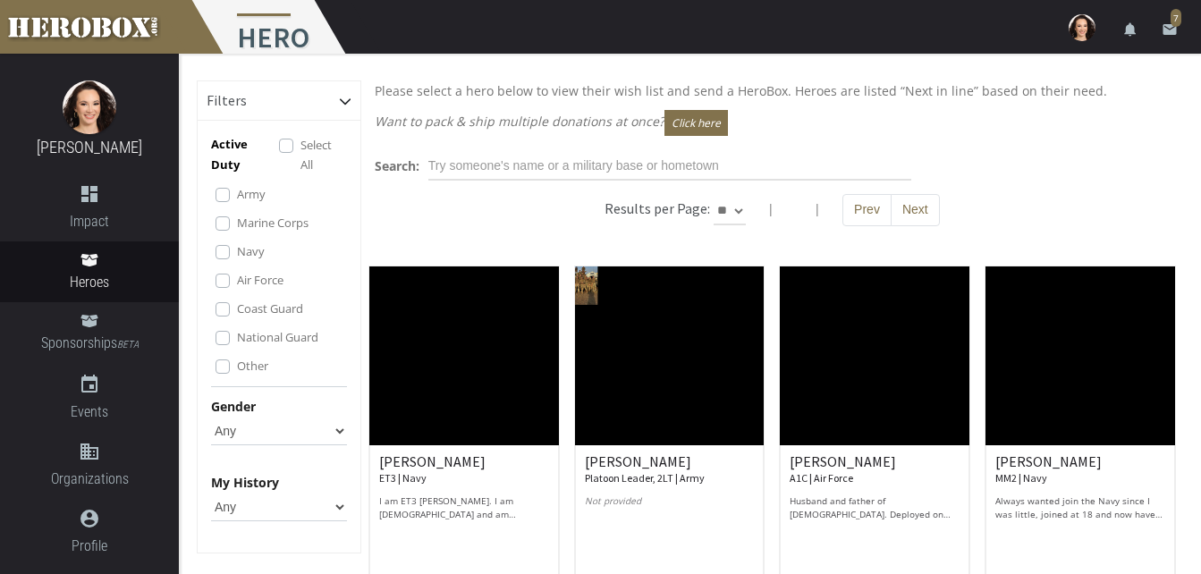  I want to click on label: Coast Guard, so click(270, 309).